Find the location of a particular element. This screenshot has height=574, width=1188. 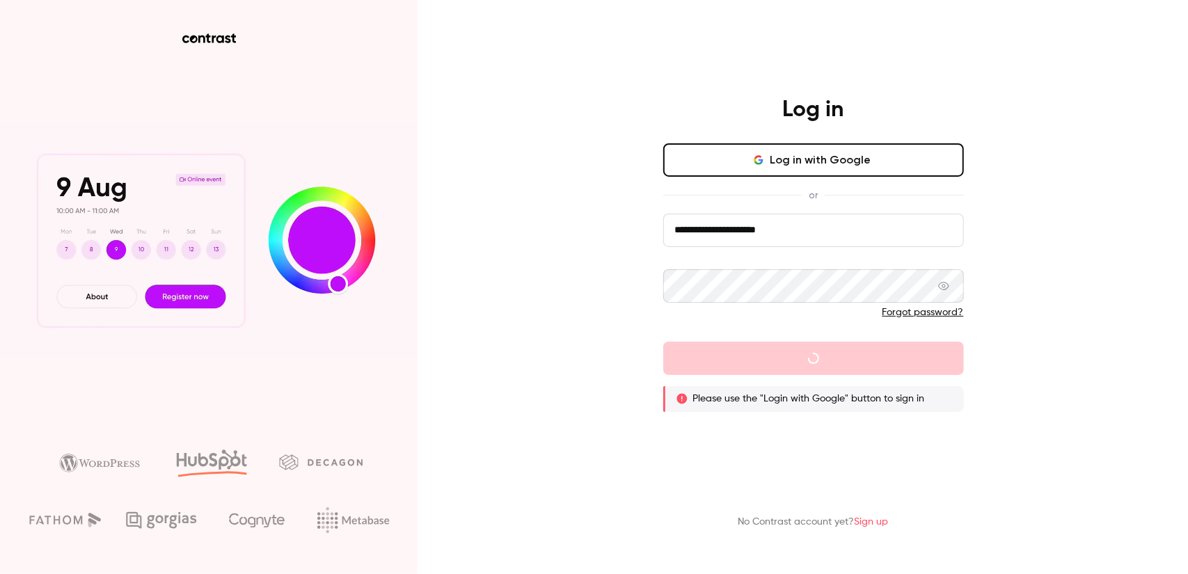

a: Forgot password? is located at coordinates (923, 313).